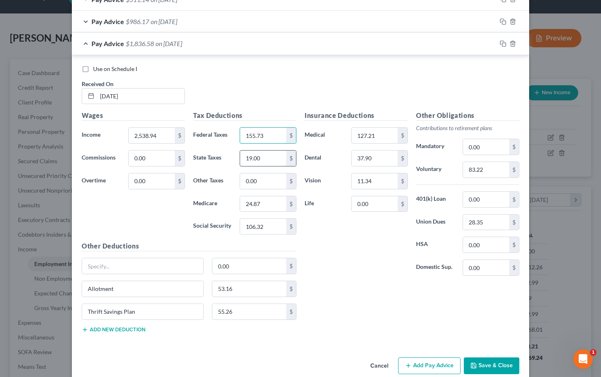 This screenshot has width=601, height=377. I want to click on span: $986.17, so click(137, 21).